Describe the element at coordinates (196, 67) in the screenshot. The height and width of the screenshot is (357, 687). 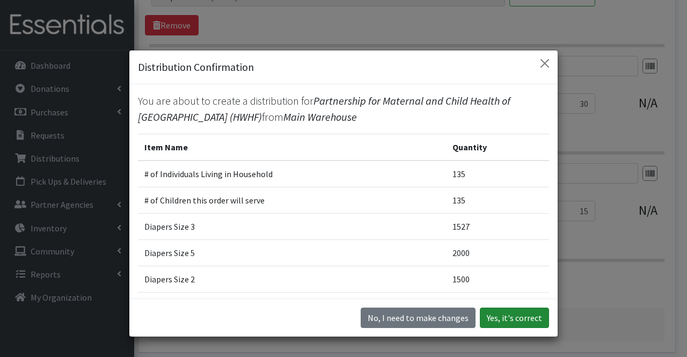
I see `h5: Distribution Confirmation` at that location.